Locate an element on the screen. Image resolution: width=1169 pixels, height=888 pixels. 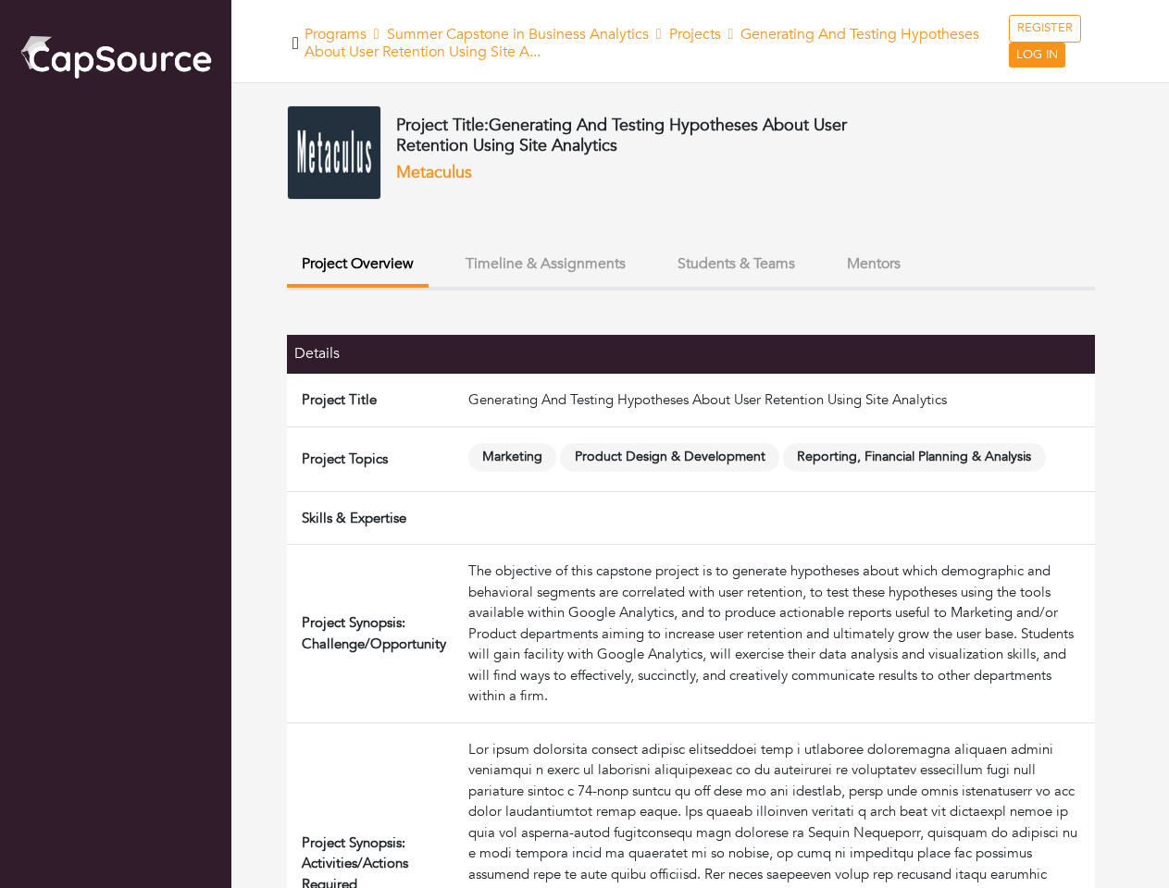
button: Students & Teams is located at coordinates (736, 264).